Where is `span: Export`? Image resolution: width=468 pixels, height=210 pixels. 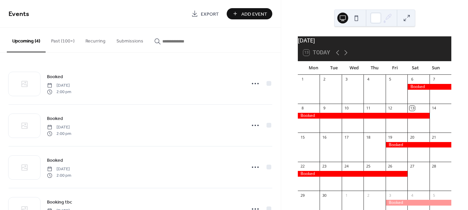 span: Export is located at coordinates (210, 14).